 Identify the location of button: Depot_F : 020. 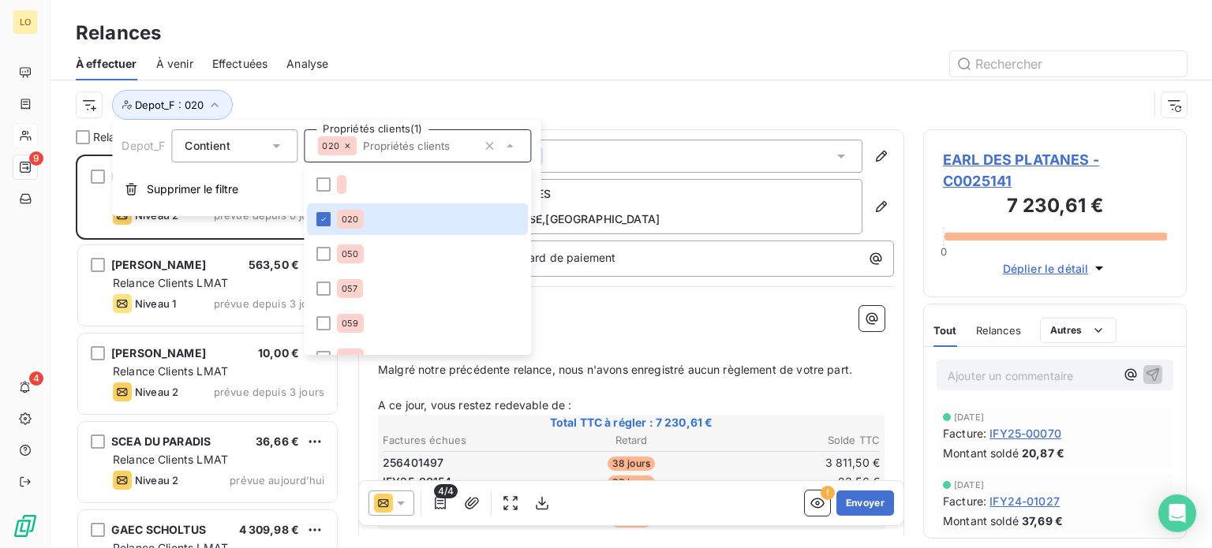
(172, 105).